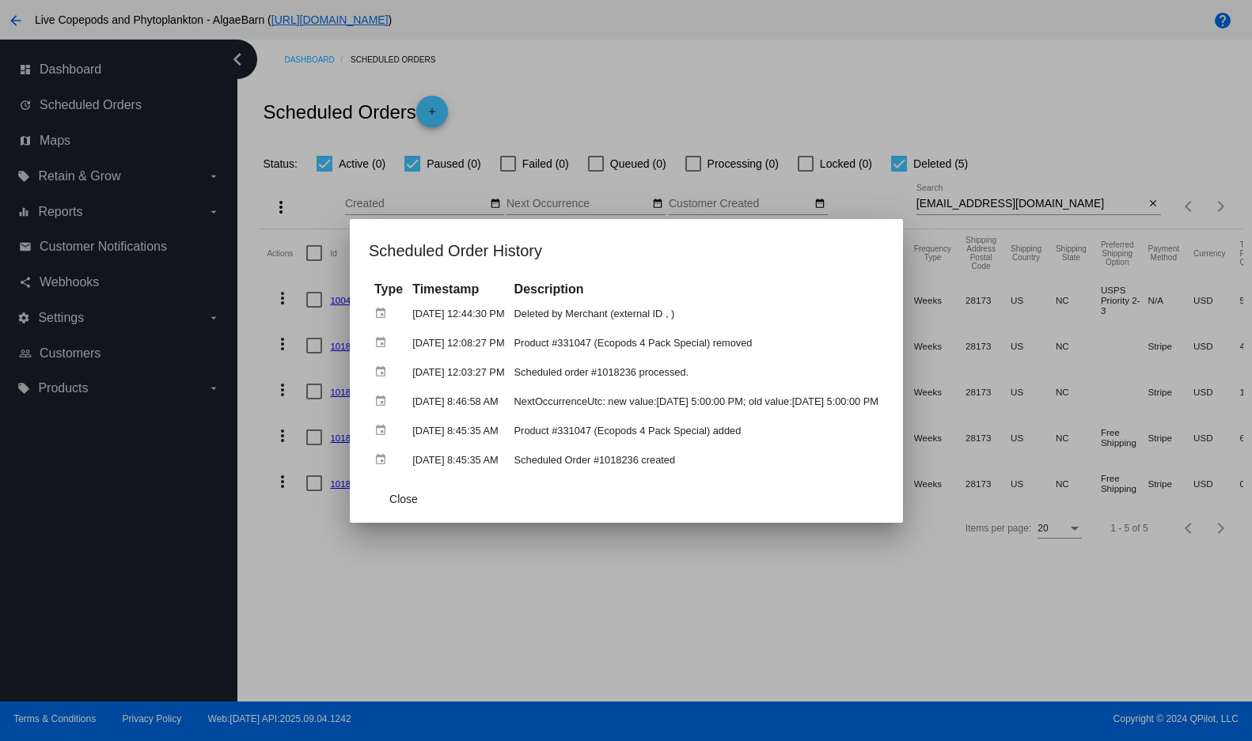 This screenshot has height=741, width=1252. What do you see at coordinates (696, 430) in the screenshot?
I see `td: Product #331047 (Ecopods 4 Pack Special) added` at bounding box center [696, 430].